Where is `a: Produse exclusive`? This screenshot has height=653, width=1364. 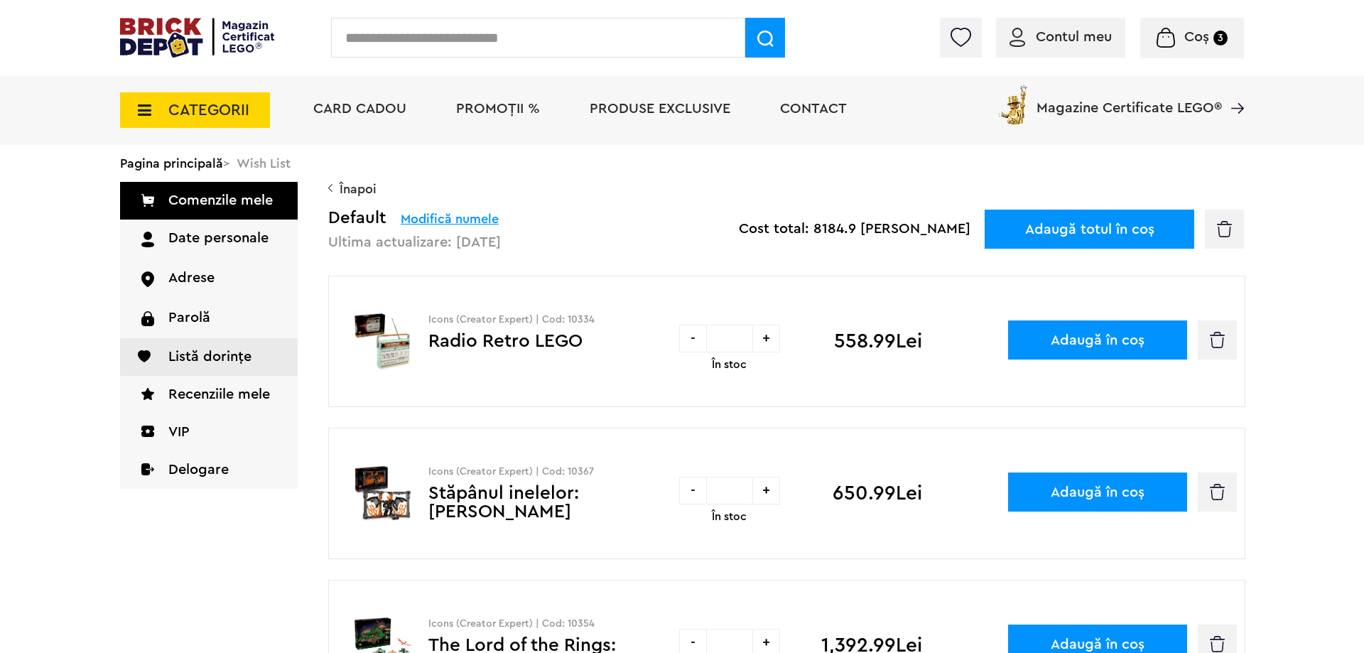 a: Produse exclusive is located at coordinates (660, 109).